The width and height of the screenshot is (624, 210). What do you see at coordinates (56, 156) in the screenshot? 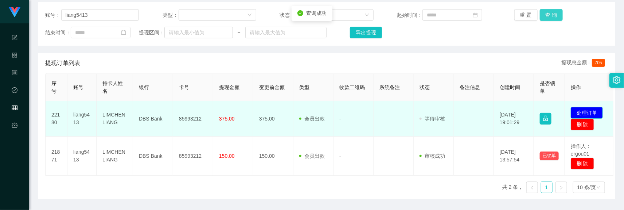
I see `td: 21871` at bounding box center [56, 156].